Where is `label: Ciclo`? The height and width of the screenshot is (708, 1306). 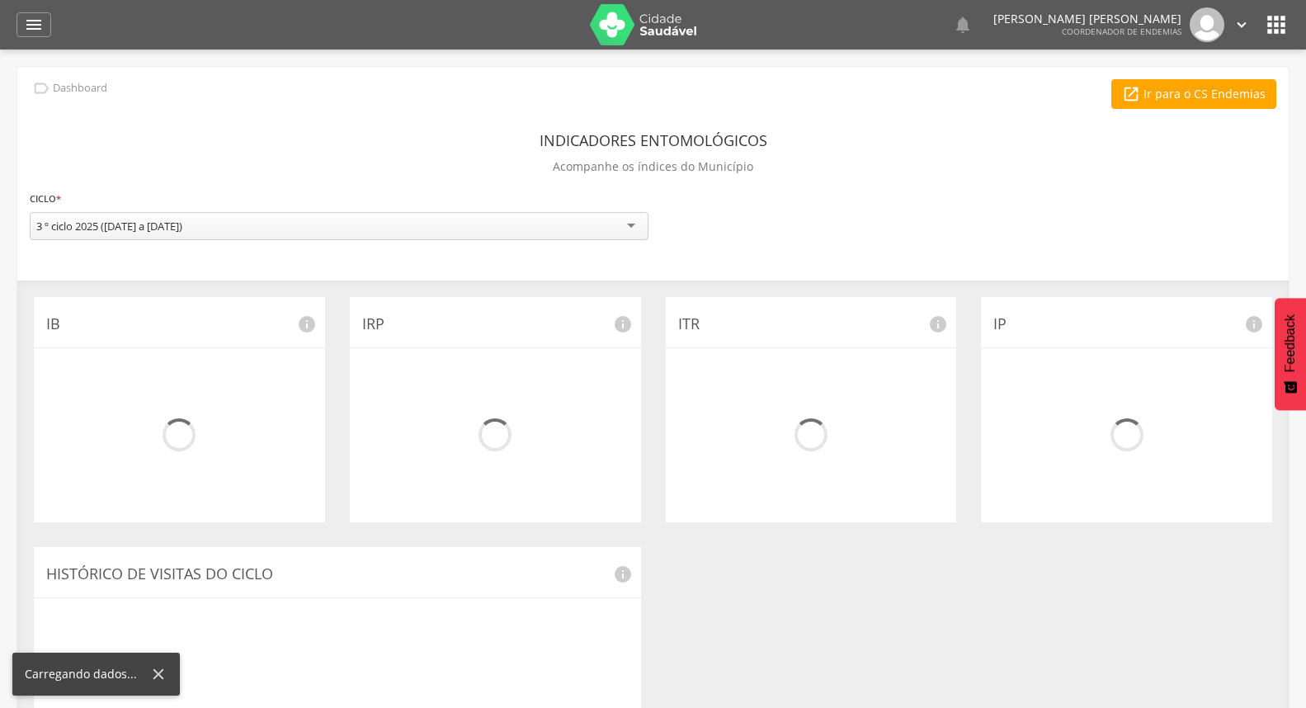 label: Ciclo is located at coordinates (45, 199).